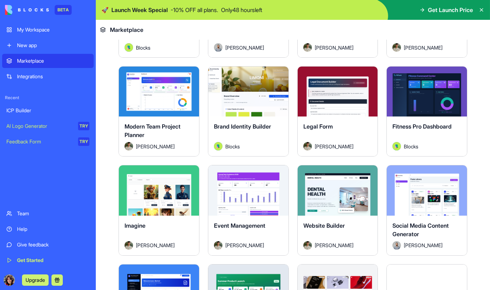 This screenshot has height=290, width=490. What do you see at coordinates (48, 229) in the screenshot?
I see `a: Help` at bounding box center [48, 229].